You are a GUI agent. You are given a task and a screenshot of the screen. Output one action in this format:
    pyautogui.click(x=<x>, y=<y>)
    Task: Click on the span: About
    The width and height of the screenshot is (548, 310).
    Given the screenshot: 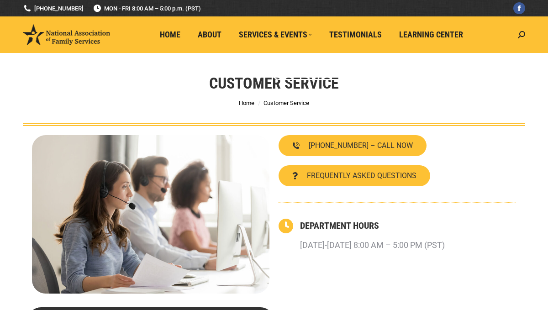 What is the action you would take?
    pyautogui.click(x=210, y=35)
    